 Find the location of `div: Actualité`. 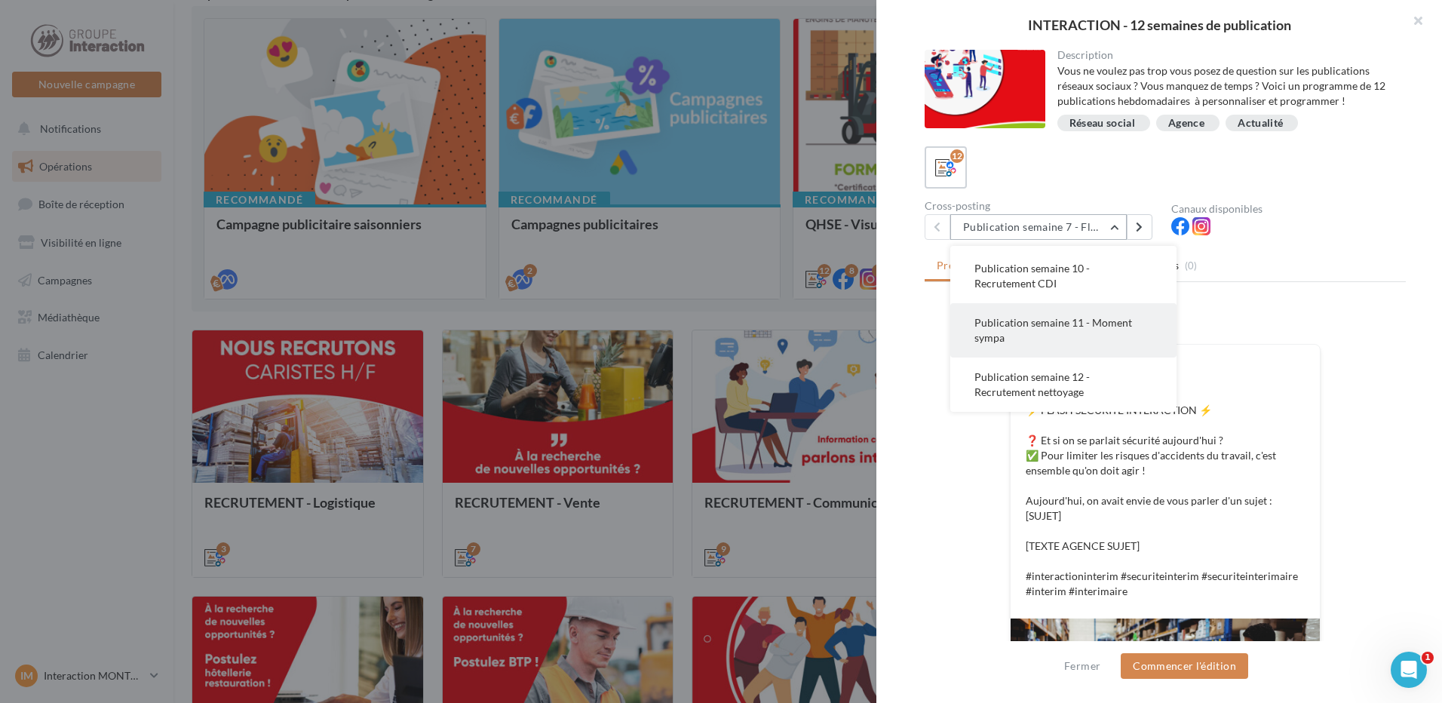

div: Actualité is located at coordinates (1260, 123).